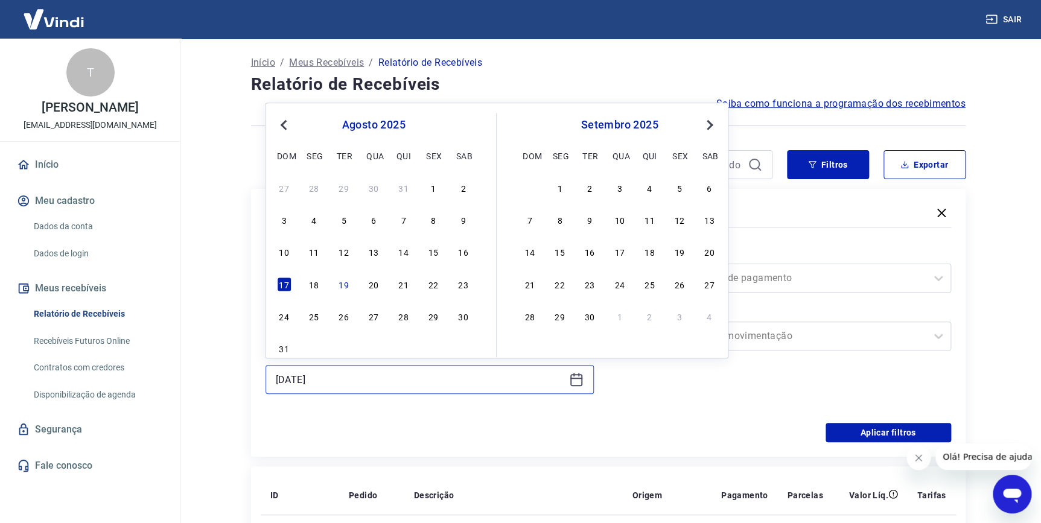 The image size is (1041, 523). I want to click on a: Contratos com credores, so click(97, 367).